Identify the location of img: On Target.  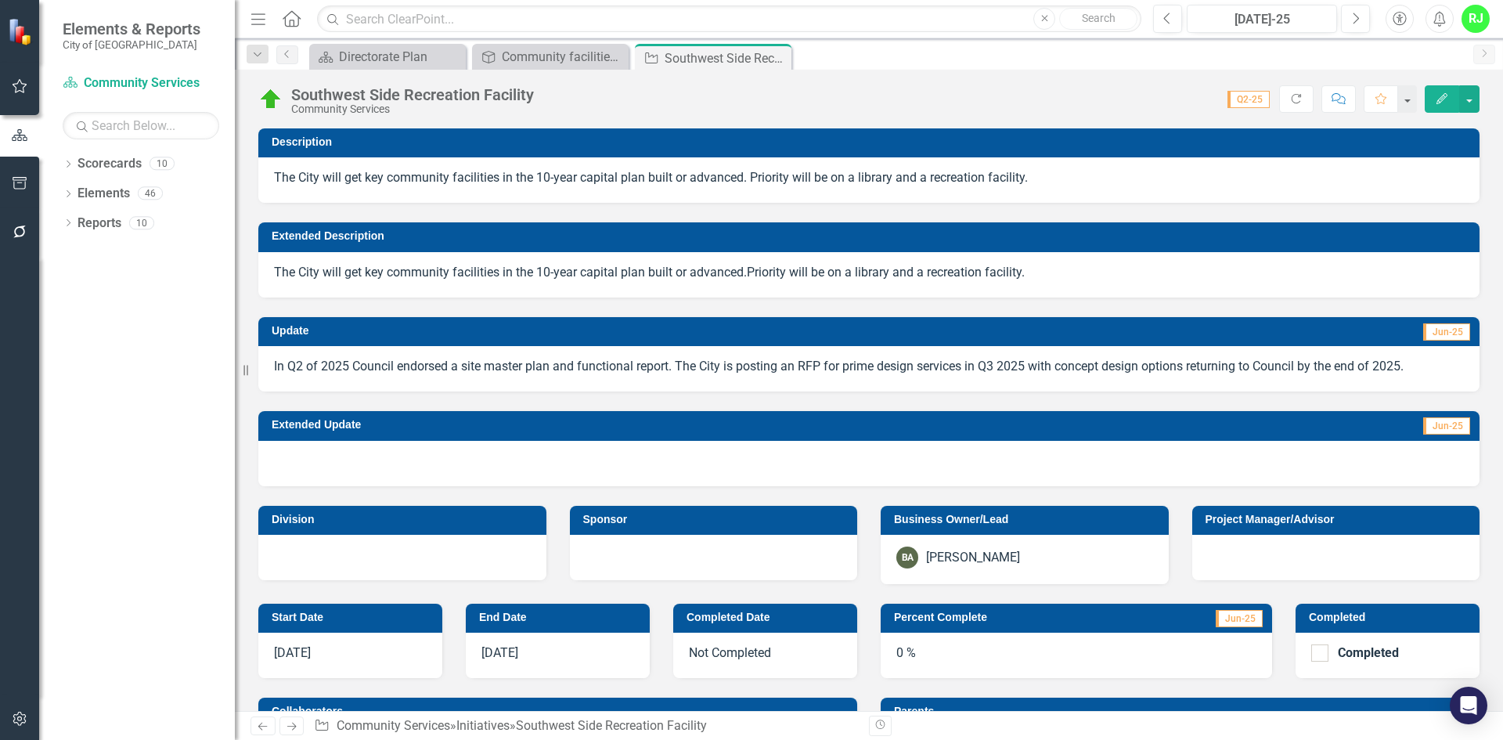
(271, 99).